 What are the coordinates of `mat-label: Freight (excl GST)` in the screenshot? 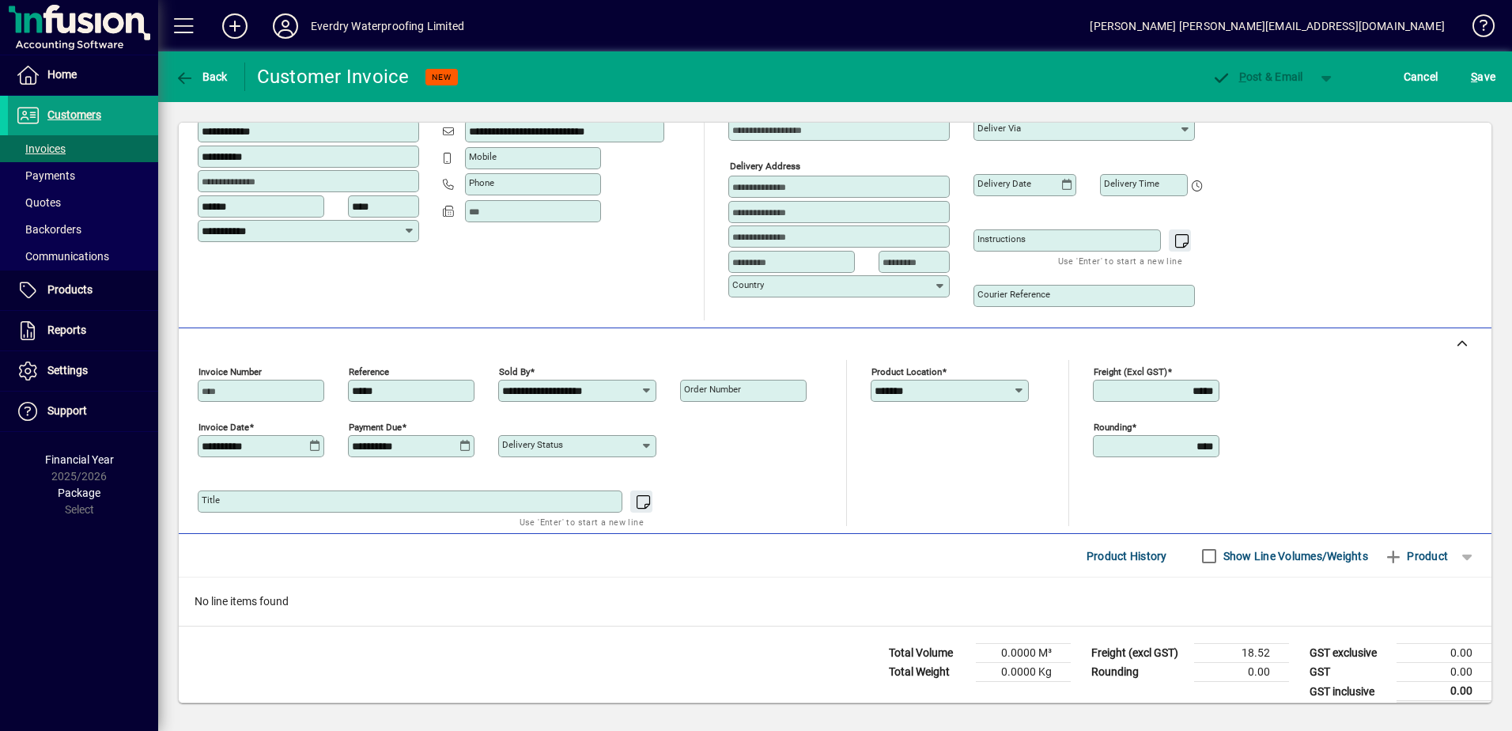 It's located at (1130, 372).